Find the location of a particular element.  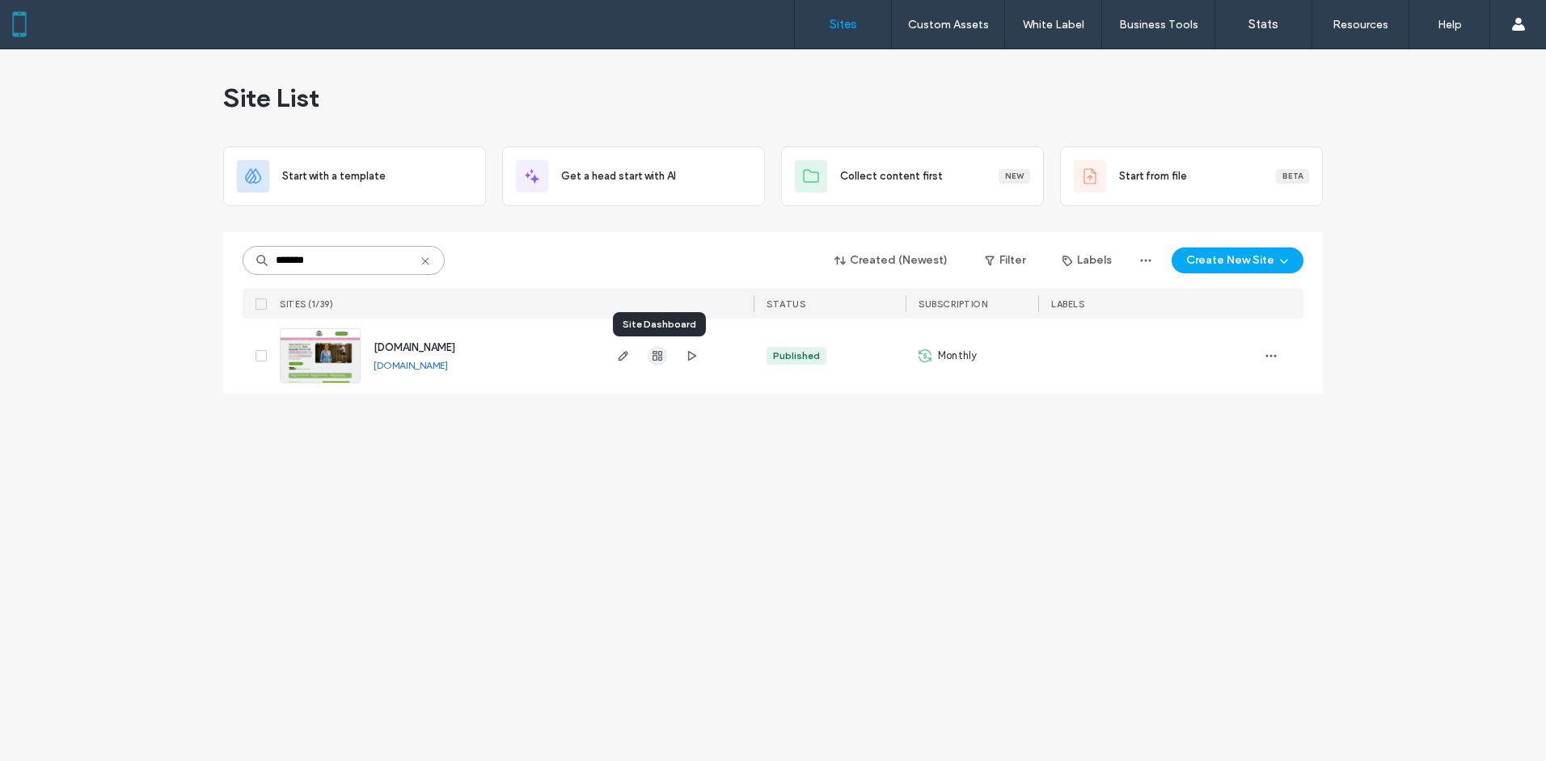

label: Custom Assets is located at coordinates (949, 24).